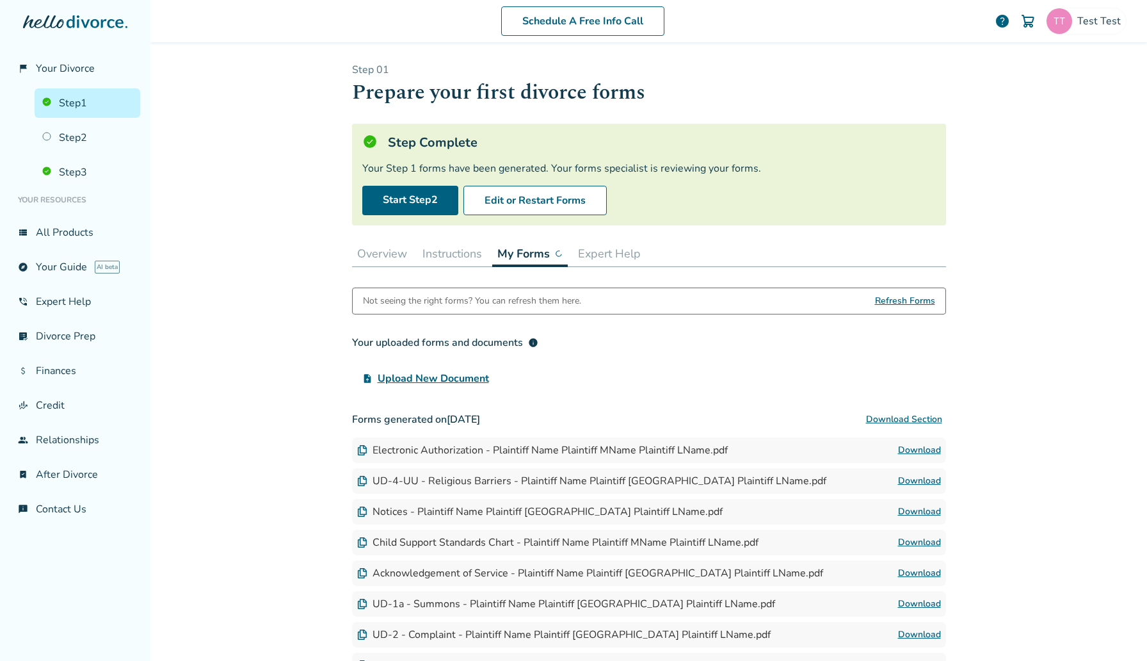  Describe the element at coordinates (904, 419) in the screenshot. I see `button: Download Section` at that location.